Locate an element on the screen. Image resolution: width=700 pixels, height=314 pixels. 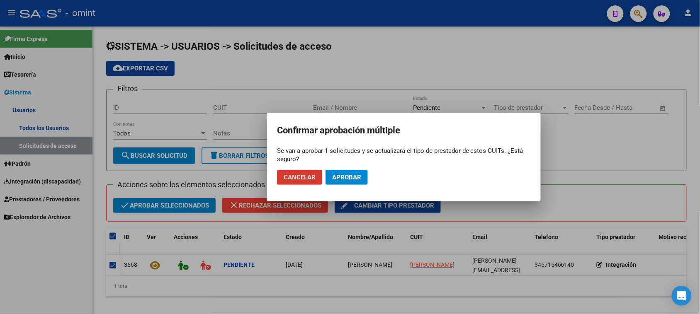
span: Aprobar is located at coordinates (347, 177).